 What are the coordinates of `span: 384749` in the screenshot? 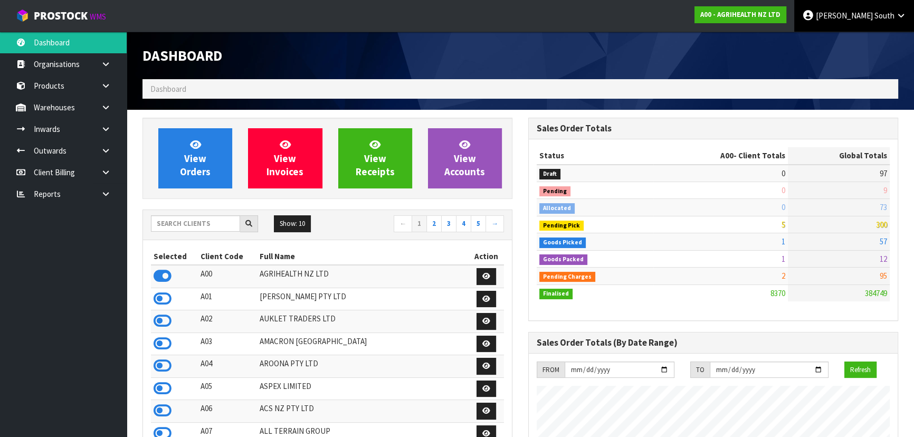 It's located at (876, 293).